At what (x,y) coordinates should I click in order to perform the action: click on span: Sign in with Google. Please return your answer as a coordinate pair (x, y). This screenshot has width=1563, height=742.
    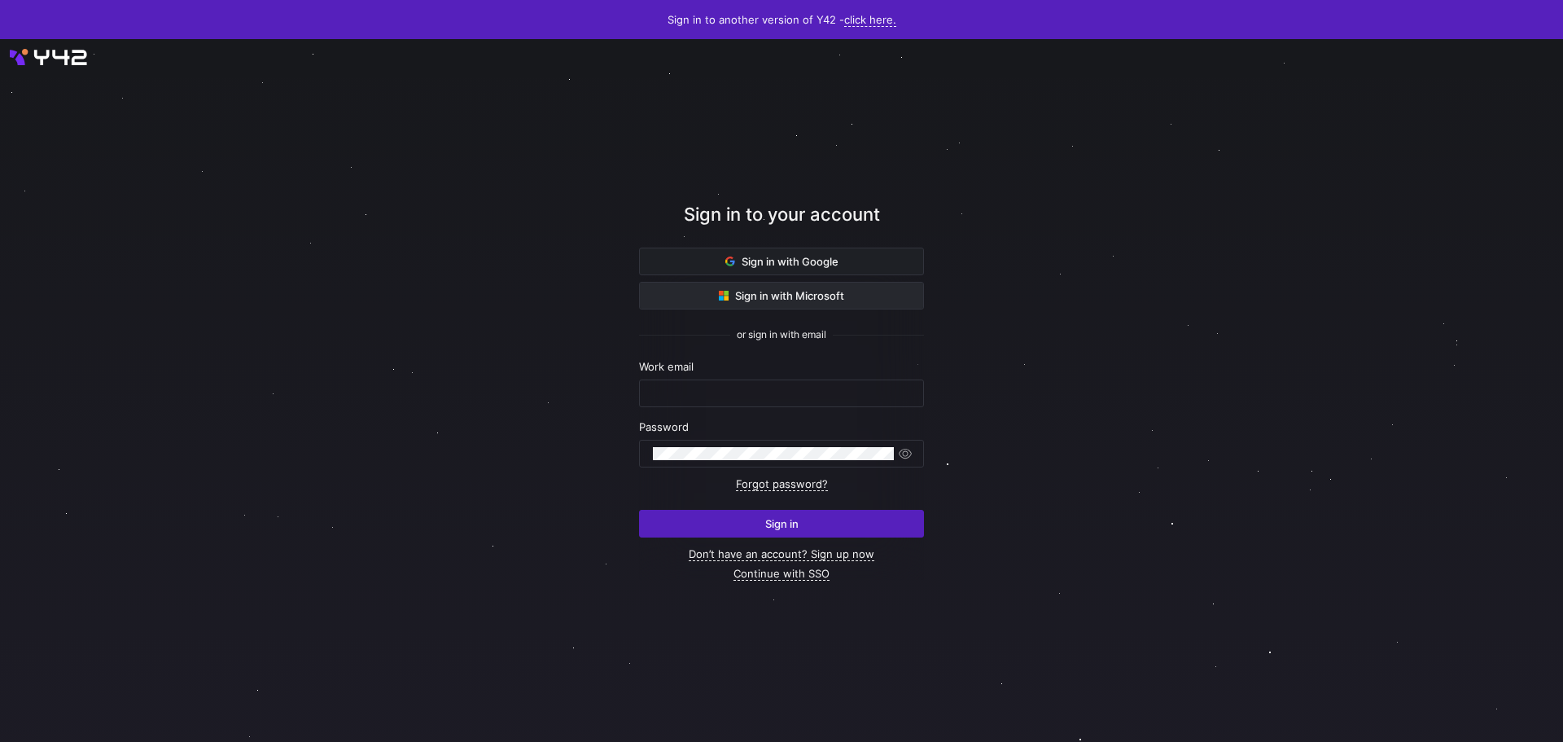
    Looking at the image, I should click on (782, 261).